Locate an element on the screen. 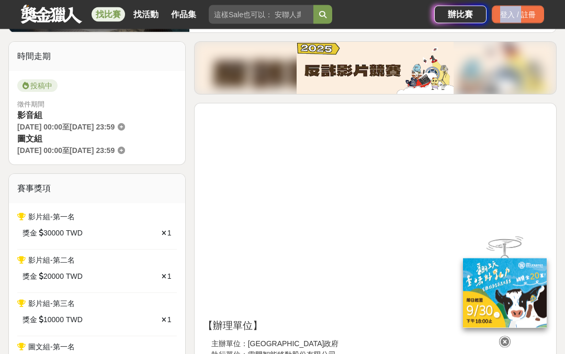  a: 找活動 is located at coordinates (146, 15).